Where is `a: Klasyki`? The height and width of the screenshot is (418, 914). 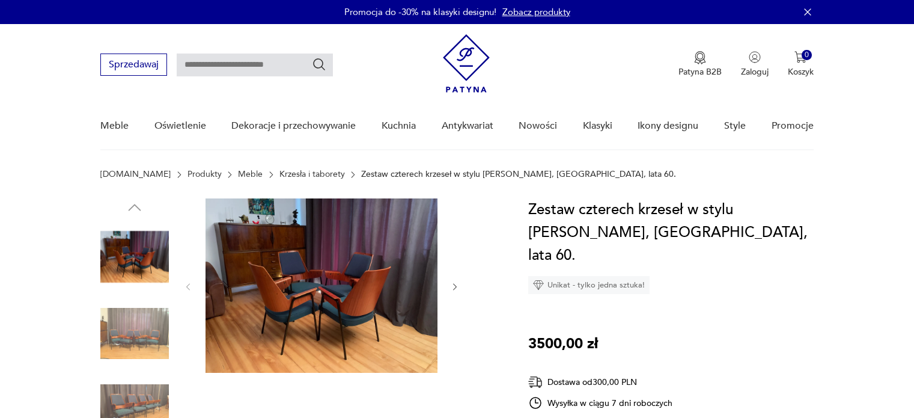
a: Klasyki is located at coordinates (597, 126).